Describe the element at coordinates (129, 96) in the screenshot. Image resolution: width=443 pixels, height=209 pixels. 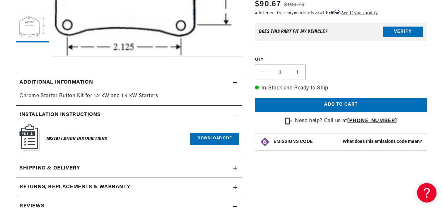
I see `p: Chrome Starter Button Kit for 1.2 kW and 1.4 kW Starters` at that location.